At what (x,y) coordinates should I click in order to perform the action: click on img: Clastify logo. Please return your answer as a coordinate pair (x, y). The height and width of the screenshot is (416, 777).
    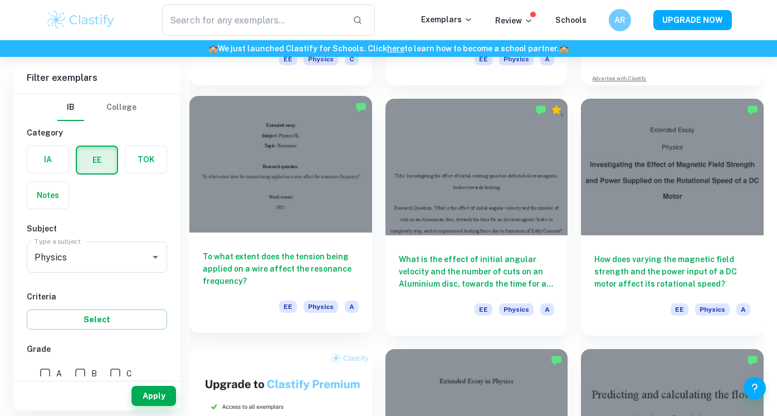
    Looking at the image, I should click on (81, 20).